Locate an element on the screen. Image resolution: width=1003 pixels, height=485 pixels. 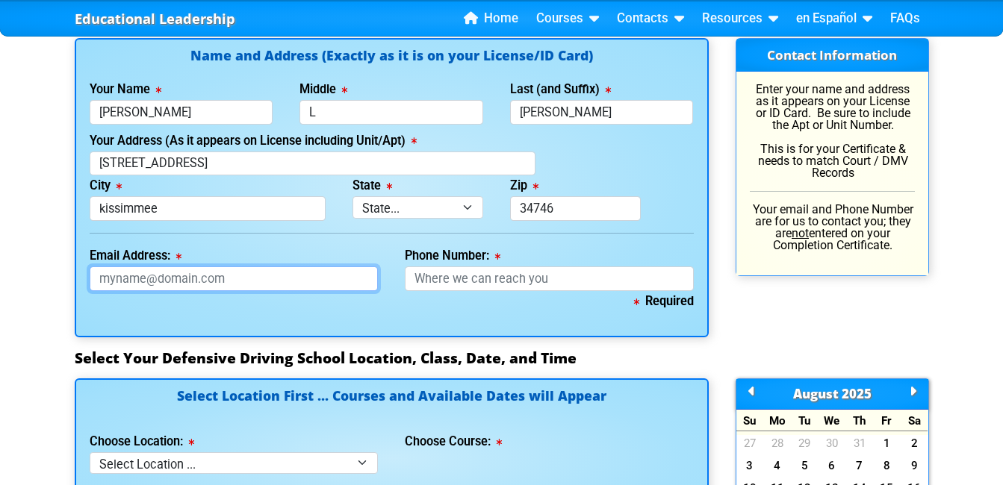
h4: Select Location First ... Courses and Available Dates will Appear is located at coordinates (391, 405).